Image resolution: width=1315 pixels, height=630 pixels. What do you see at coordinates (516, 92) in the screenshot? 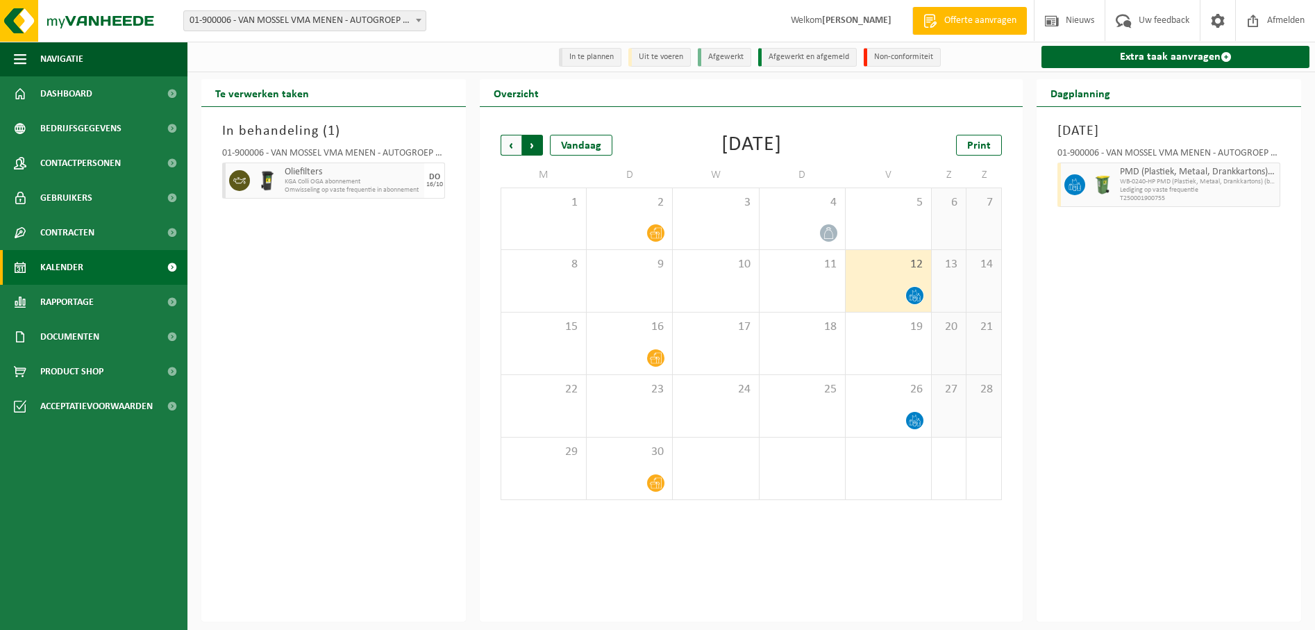
I see `h2: Overzicht` at bounding box center [516, 92].